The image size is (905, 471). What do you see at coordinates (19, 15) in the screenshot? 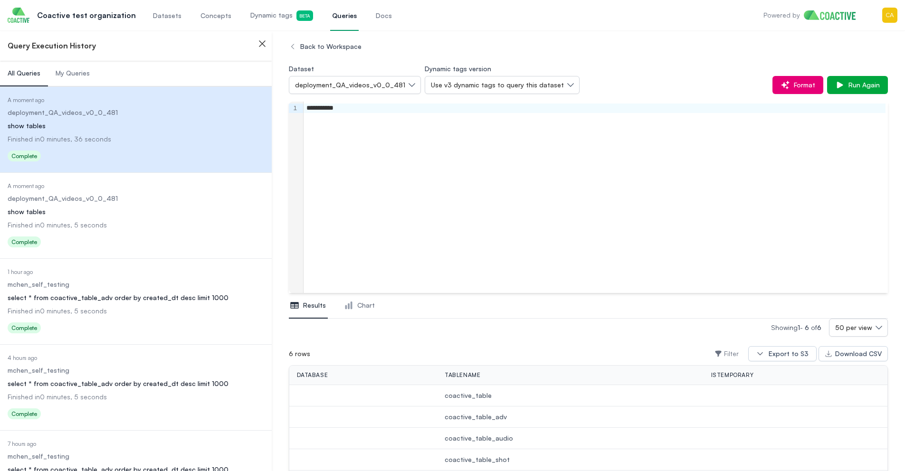
I see `img: Coactive test organization` at bounding box center [19, 15].